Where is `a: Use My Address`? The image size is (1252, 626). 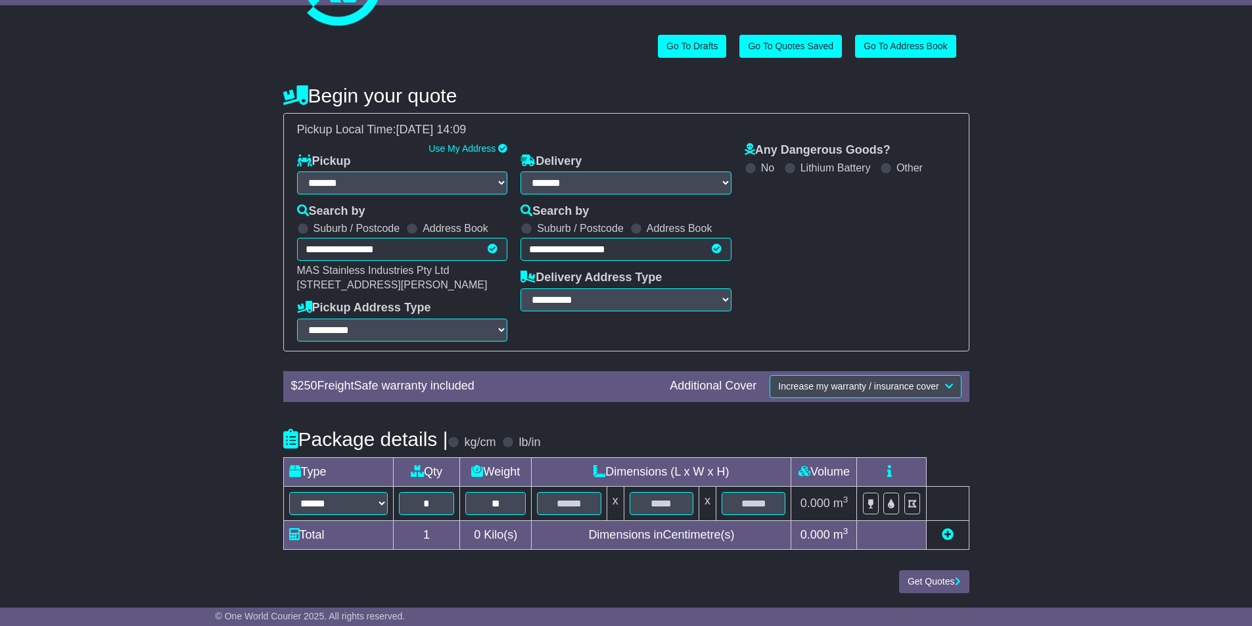 a: Use My Address is located at coordinates (462, 149).